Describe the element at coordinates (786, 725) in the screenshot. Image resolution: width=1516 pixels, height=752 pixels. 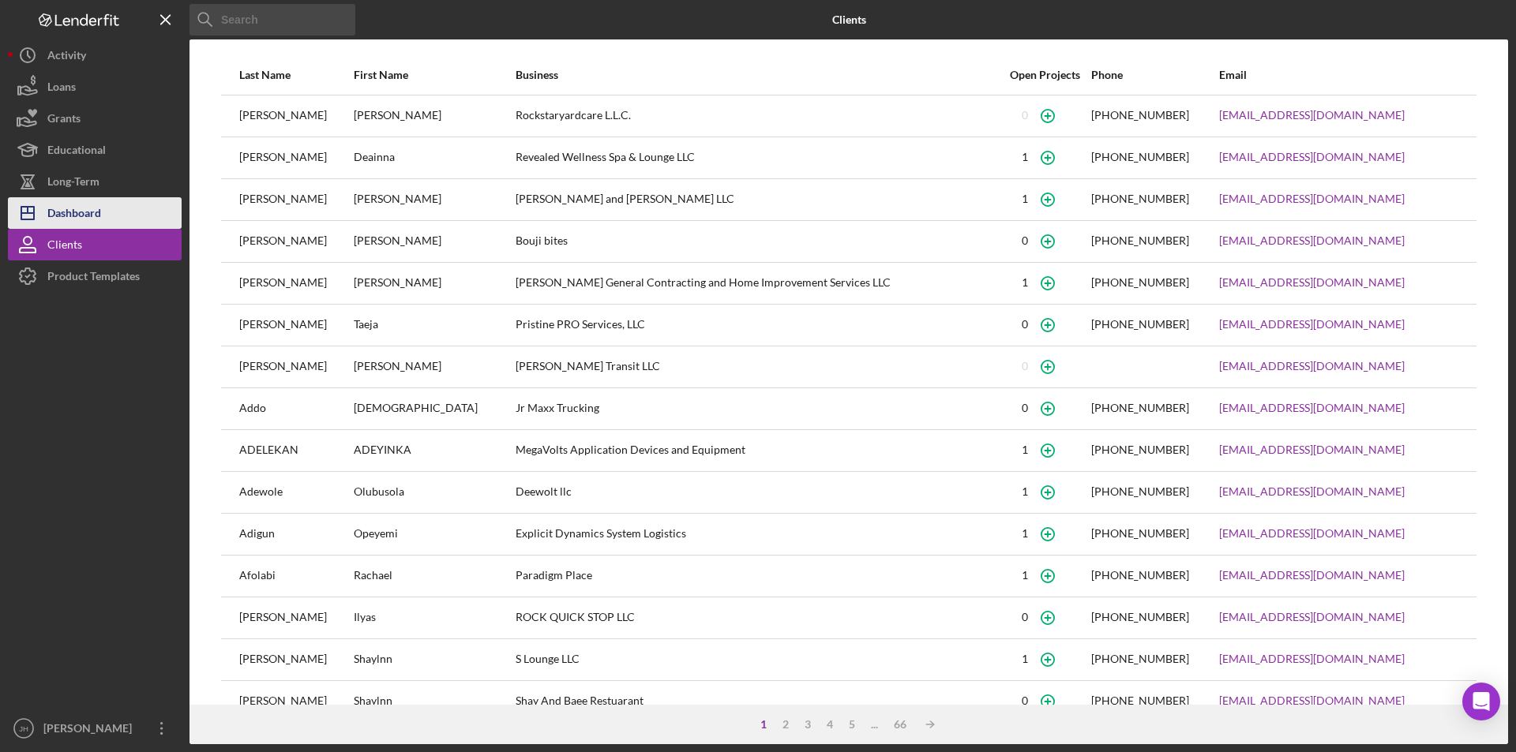
I see `div: 2` at that location.